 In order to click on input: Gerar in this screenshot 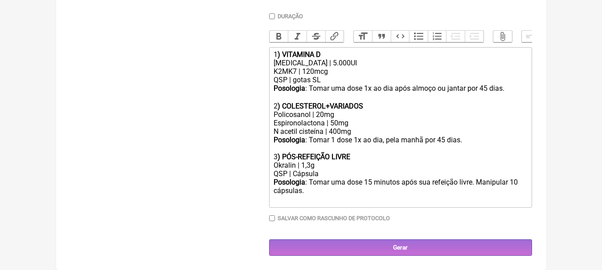, I will do `click(401, 248)`.